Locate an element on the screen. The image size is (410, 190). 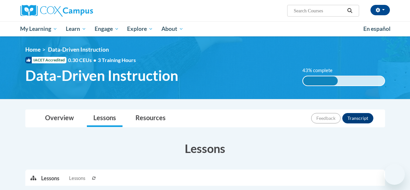
a: Learn is located at coordinates (76, 29).